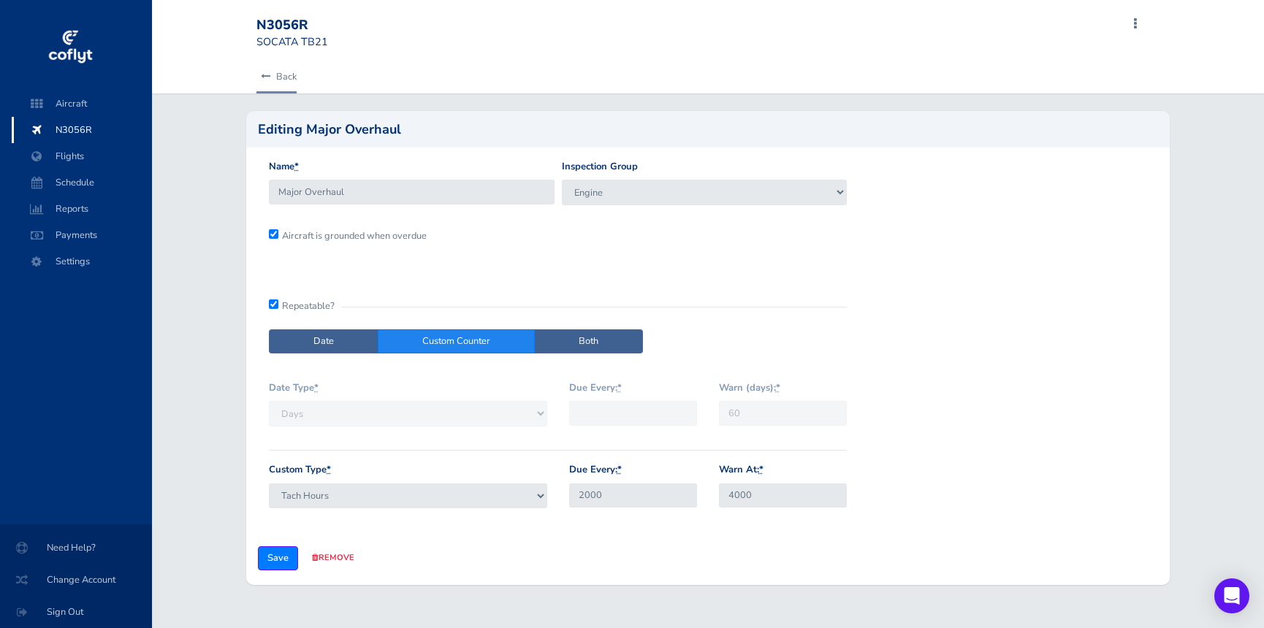  What do you see at coordinates (82, 235) in the screenshot?
I see `span: Payments` at bounding box center [82, 235].